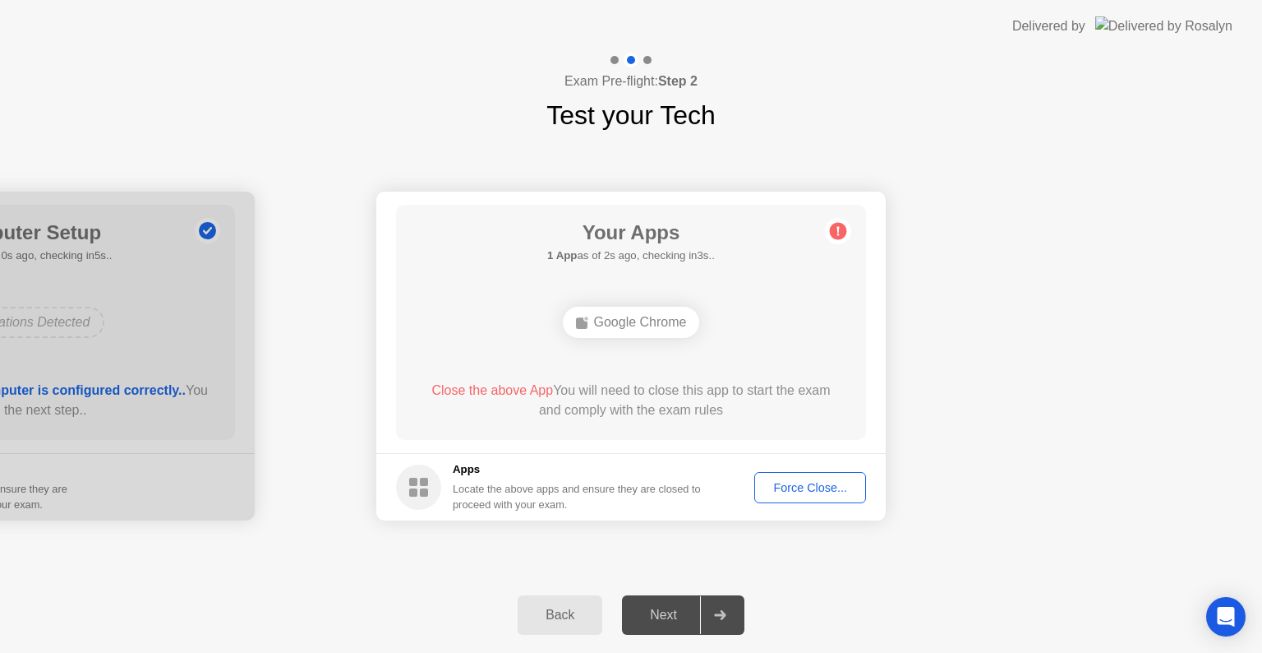 This screenshot has height=653, width=1262. I want to click on div: Locate the above apps and ensure they are closed to proceed with your exam., so click(577, 496).